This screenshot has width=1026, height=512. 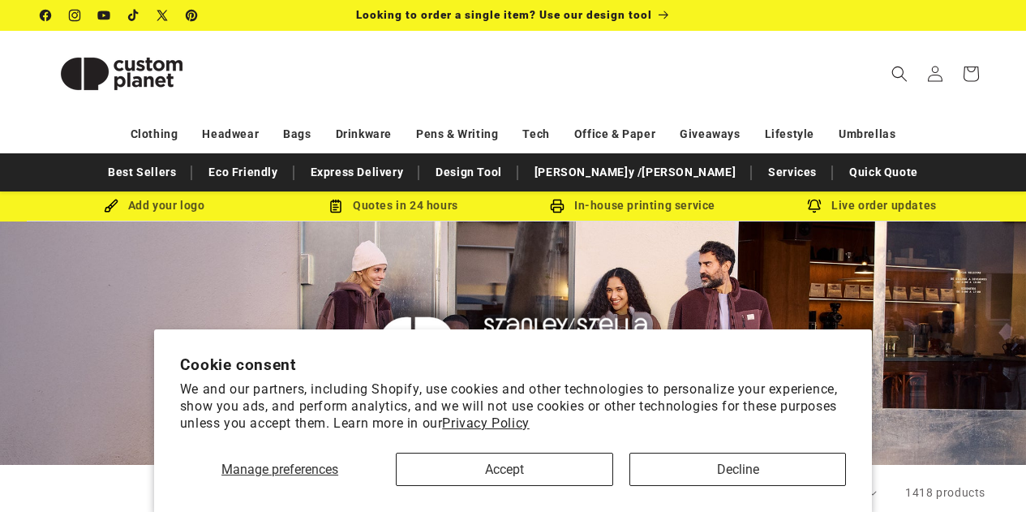 I want to click on p: We and our partners, including Shopify, use cookies and other technologies to personalize your ex..., so click(x=514, y=406).